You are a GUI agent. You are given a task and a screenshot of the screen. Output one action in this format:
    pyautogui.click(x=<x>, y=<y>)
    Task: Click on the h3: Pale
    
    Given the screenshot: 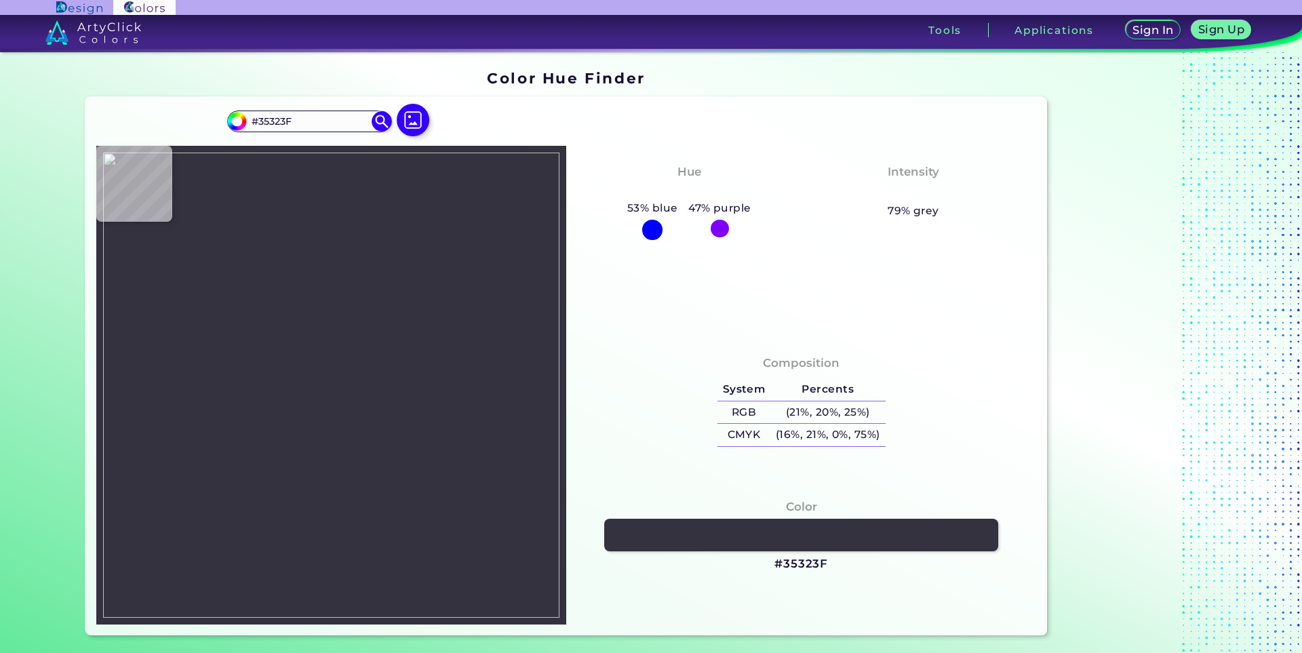 What is the action you would take?
    pyautogui.click(x=913, y=192)
    